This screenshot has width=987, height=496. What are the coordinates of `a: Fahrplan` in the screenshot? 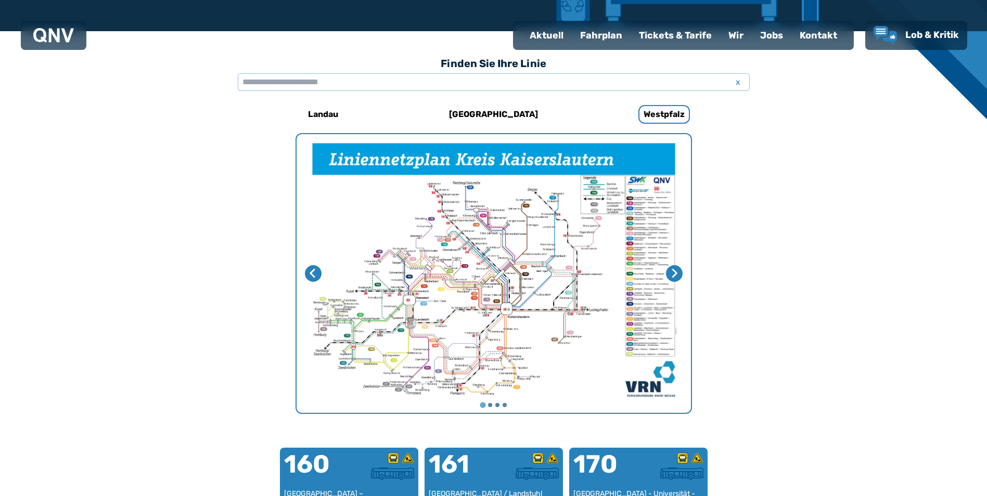 It's located at (601, 35).